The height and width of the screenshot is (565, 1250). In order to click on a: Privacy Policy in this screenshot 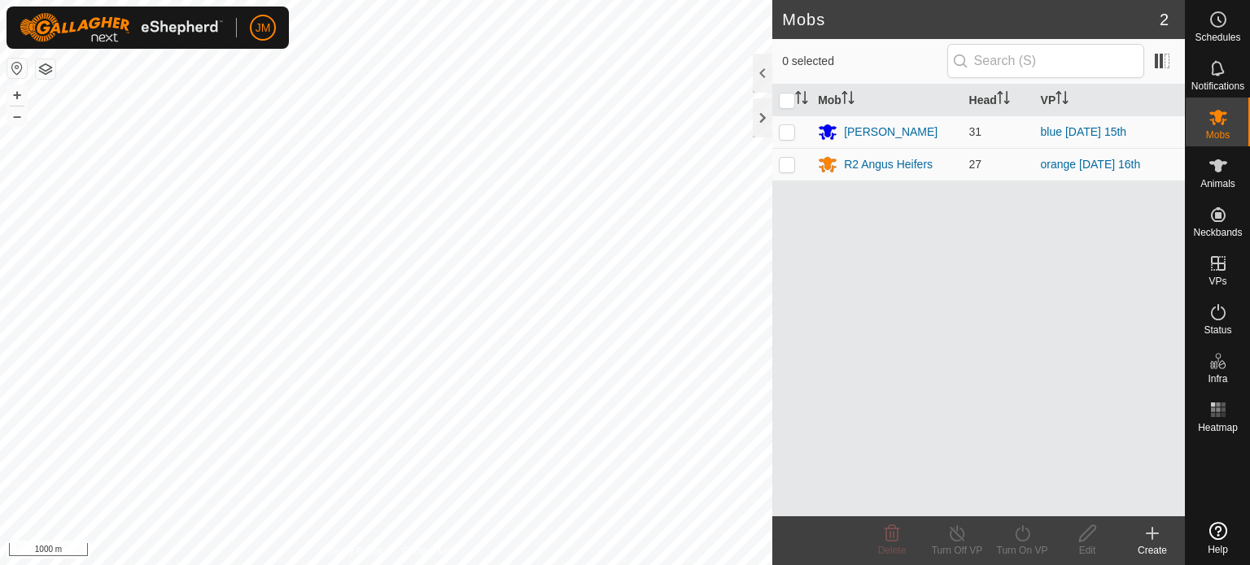, I will do `click(352, 552)`.